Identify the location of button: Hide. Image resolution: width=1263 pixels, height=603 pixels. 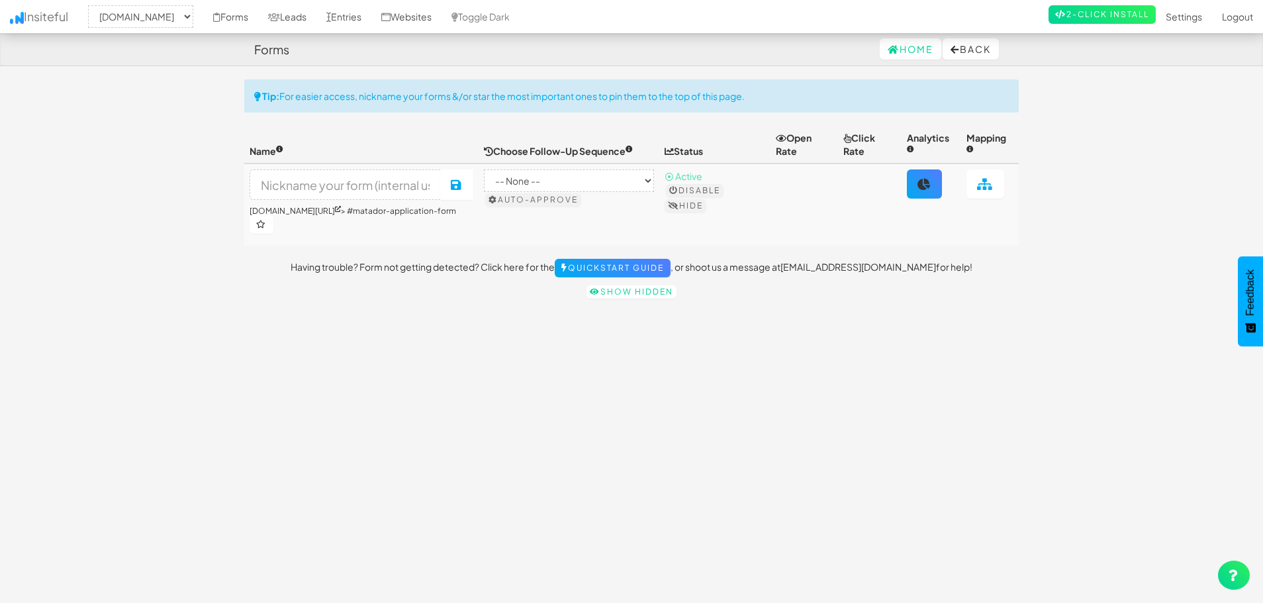
(685, 206).